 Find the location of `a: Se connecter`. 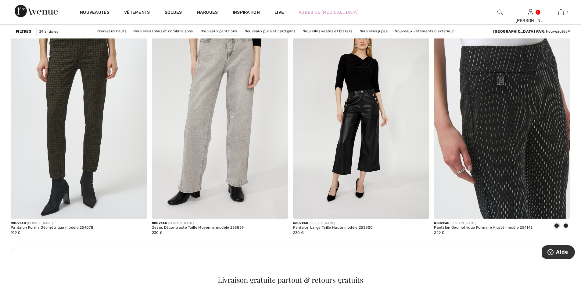

a: Se connecter is located at coordinates (530, 12).